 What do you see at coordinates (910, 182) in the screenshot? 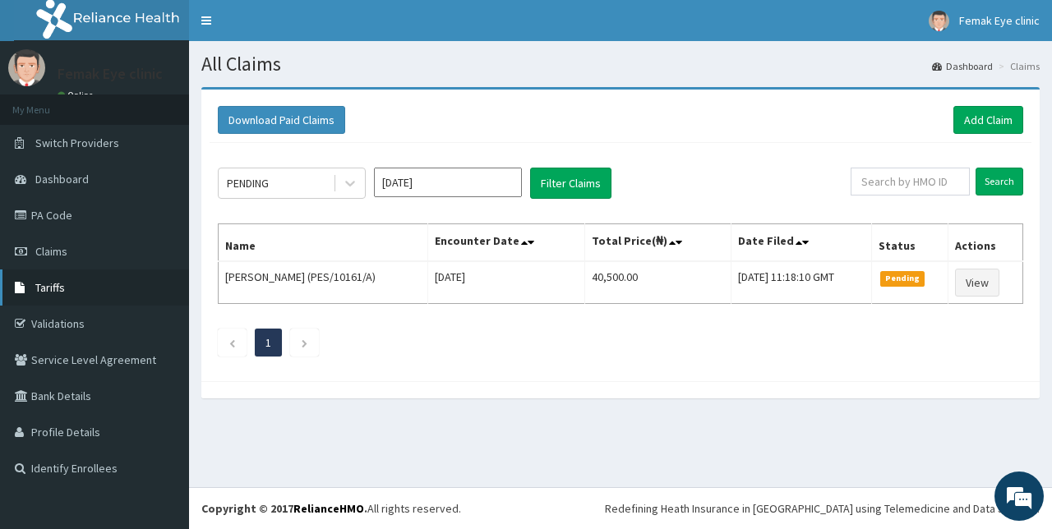
I see `input: Search by HMO ID` at bounding box center [910, 182].